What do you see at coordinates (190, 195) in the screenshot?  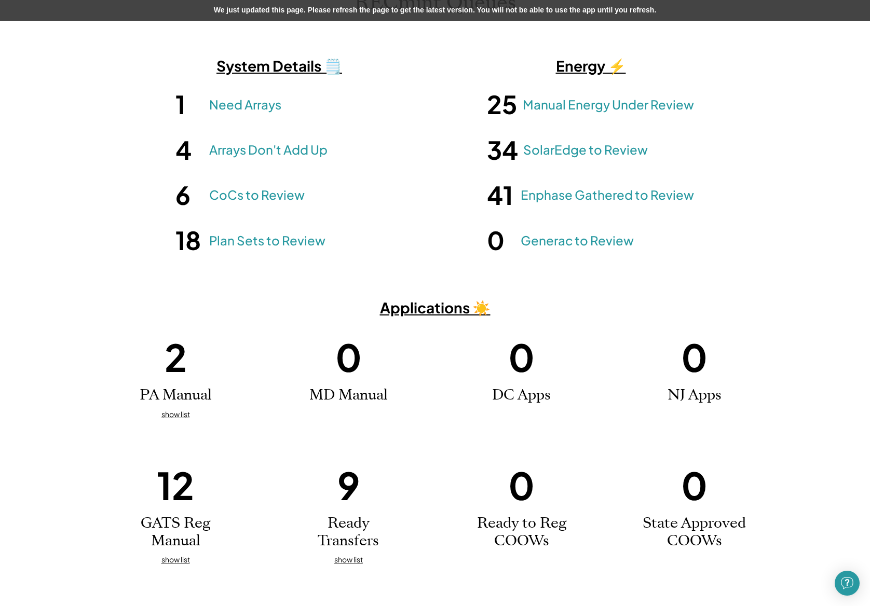 I see `h1: 6` at bounding box center [190, 195].